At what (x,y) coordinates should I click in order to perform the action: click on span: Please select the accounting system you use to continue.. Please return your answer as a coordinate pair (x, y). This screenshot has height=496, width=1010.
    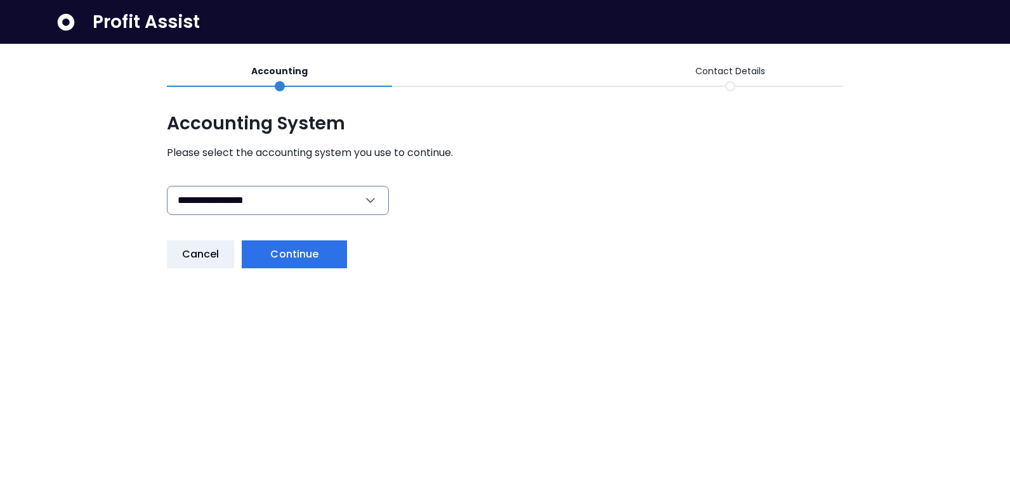
    Looking at the image, I should click on (505, 153).